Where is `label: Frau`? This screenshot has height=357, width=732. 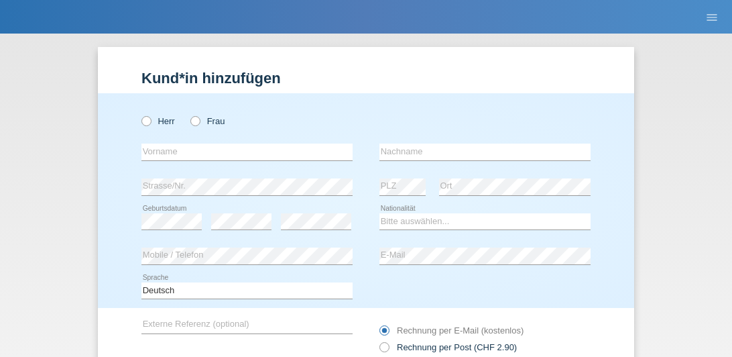
label: Frau is located at coordinates (207, 121).